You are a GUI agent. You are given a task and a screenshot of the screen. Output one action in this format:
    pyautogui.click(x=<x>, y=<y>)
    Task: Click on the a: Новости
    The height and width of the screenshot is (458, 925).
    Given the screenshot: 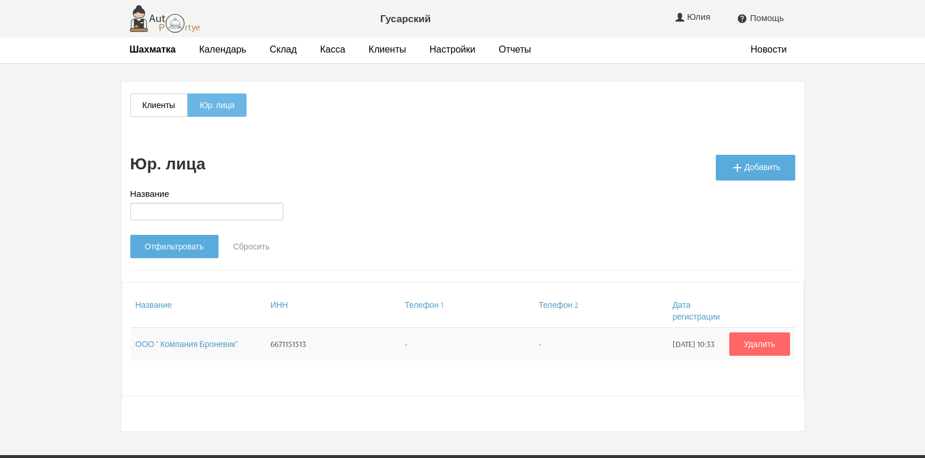 What is the action you would take?
    pyautogui.click(x=769, y=49)
    